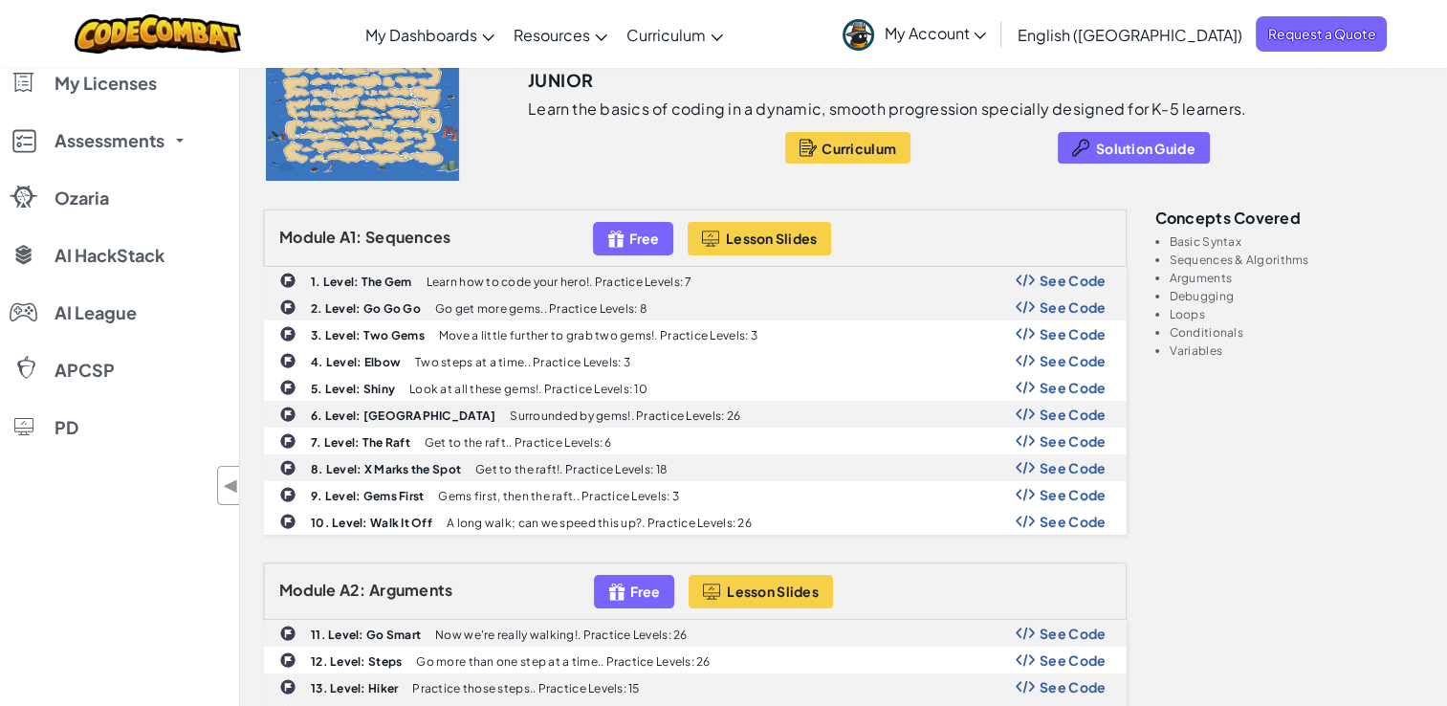 The image size is (1447, 706). What do you see at coordinates (559, 281) in the screenshot?
I see `p: Learn how to code your hero!. Practice Levels: 7` at bounding box center [559, 281].